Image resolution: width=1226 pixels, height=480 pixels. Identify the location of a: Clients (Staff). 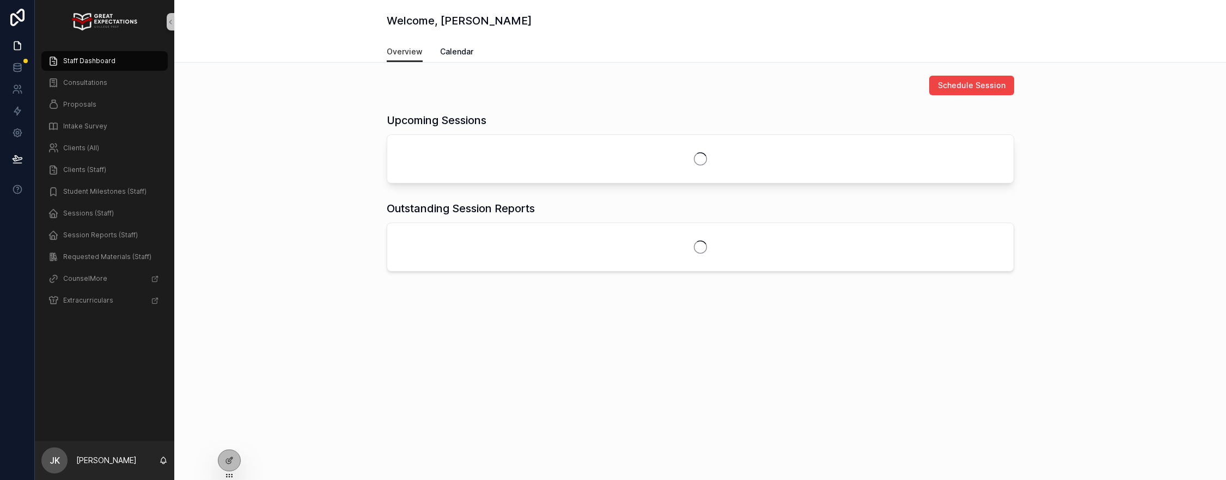
(105, 170).